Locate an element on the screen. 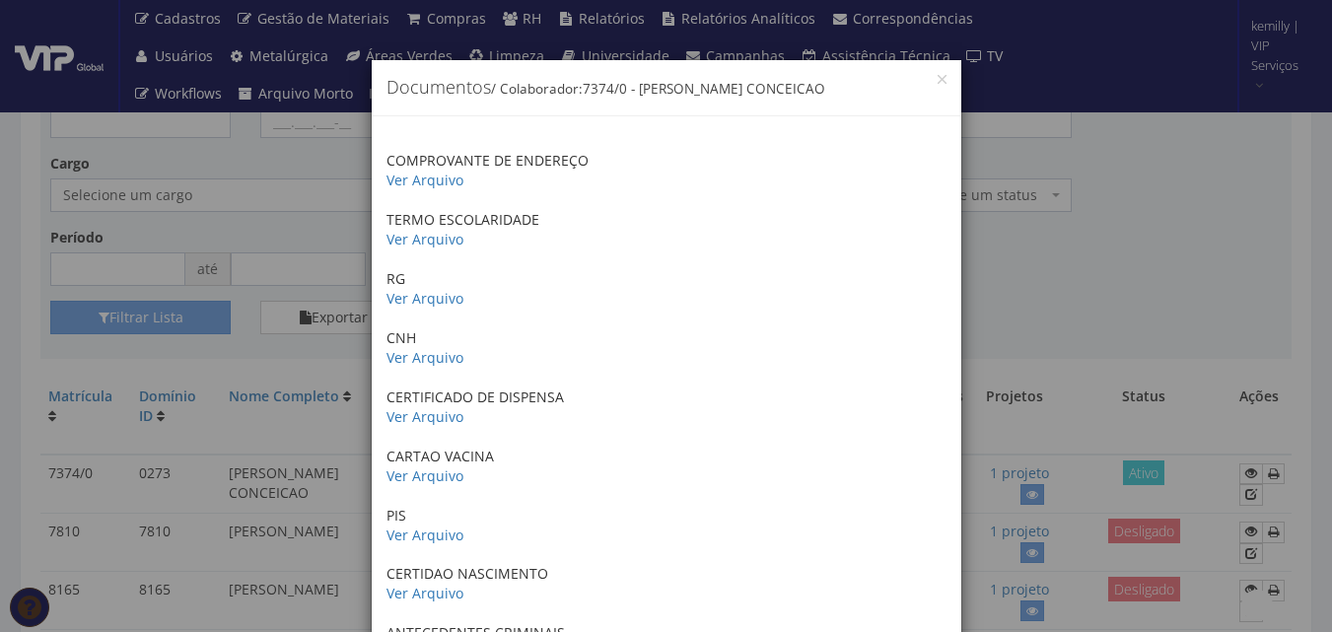 This screenshot has height=632, width=1332. button: Close is located at coordinates (941, 79).